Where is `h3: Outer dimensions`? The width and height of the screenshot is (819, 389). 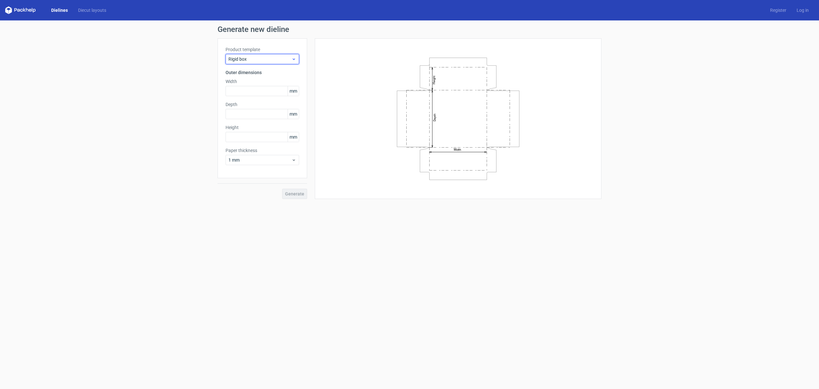
h3: Outer dimensions is located at coordinates (262, 73).